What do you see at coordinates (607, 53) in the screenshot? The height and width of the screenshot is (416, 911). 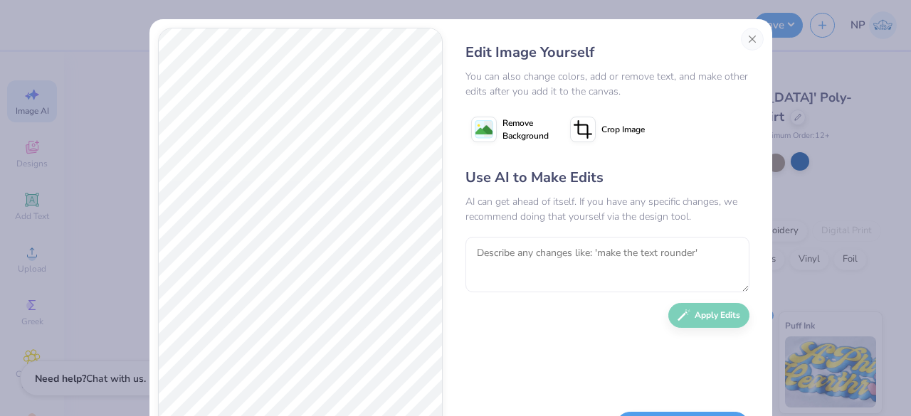 I see `div: Edit Image Yourself` at bounding box center [607, 53].